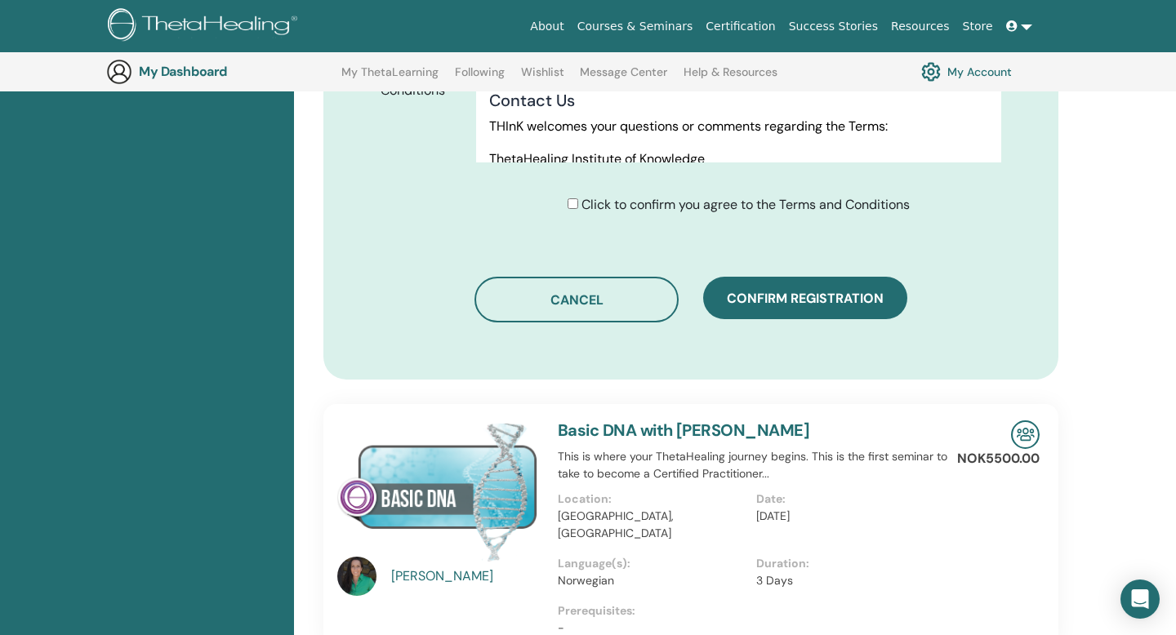 This screenshot has width=1176, height=635. What do you see at coordinates (357, 576) in the screenshot?
I see `img: default.jpg` at bounding box center [357, 576].